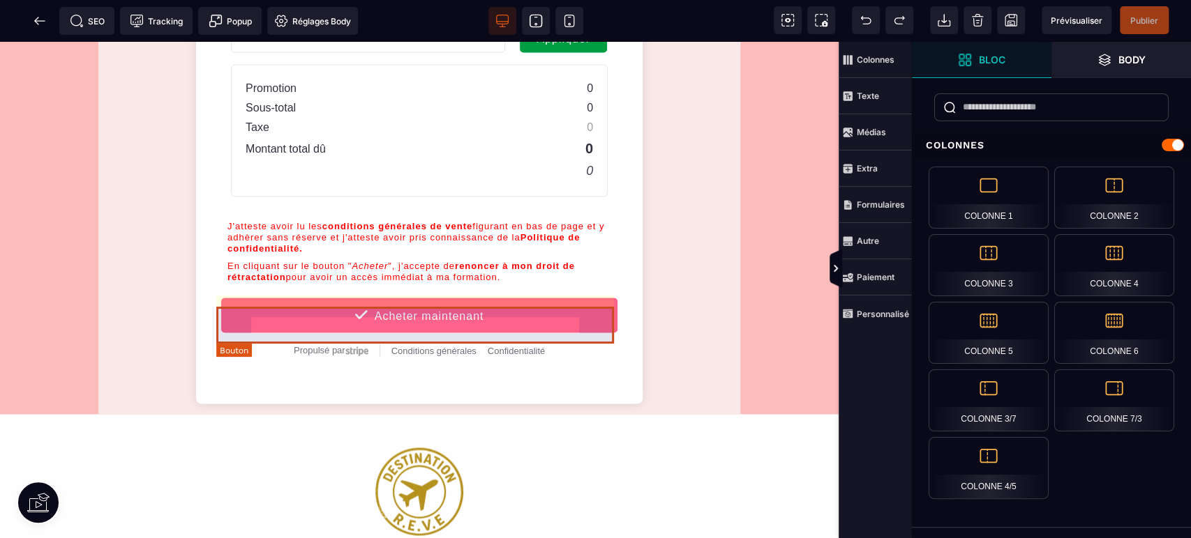 This screenshot has width=1191, height=538. I want to click on a: Propulsé par, so click(331, 309).